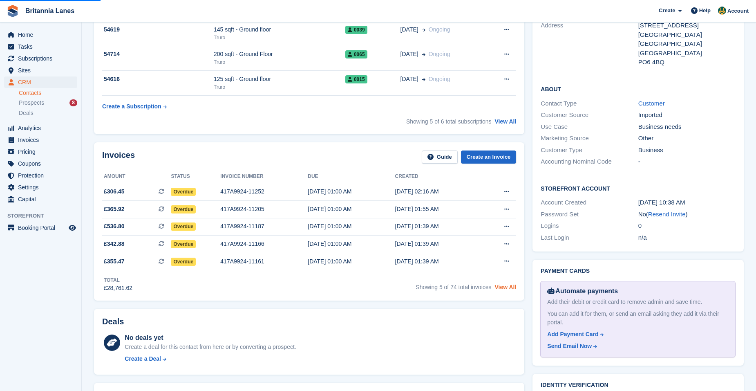  What do you see at coordinates (687, 115) in the screenshot?
I see `div: Imported` at bounding box center [687, 115].